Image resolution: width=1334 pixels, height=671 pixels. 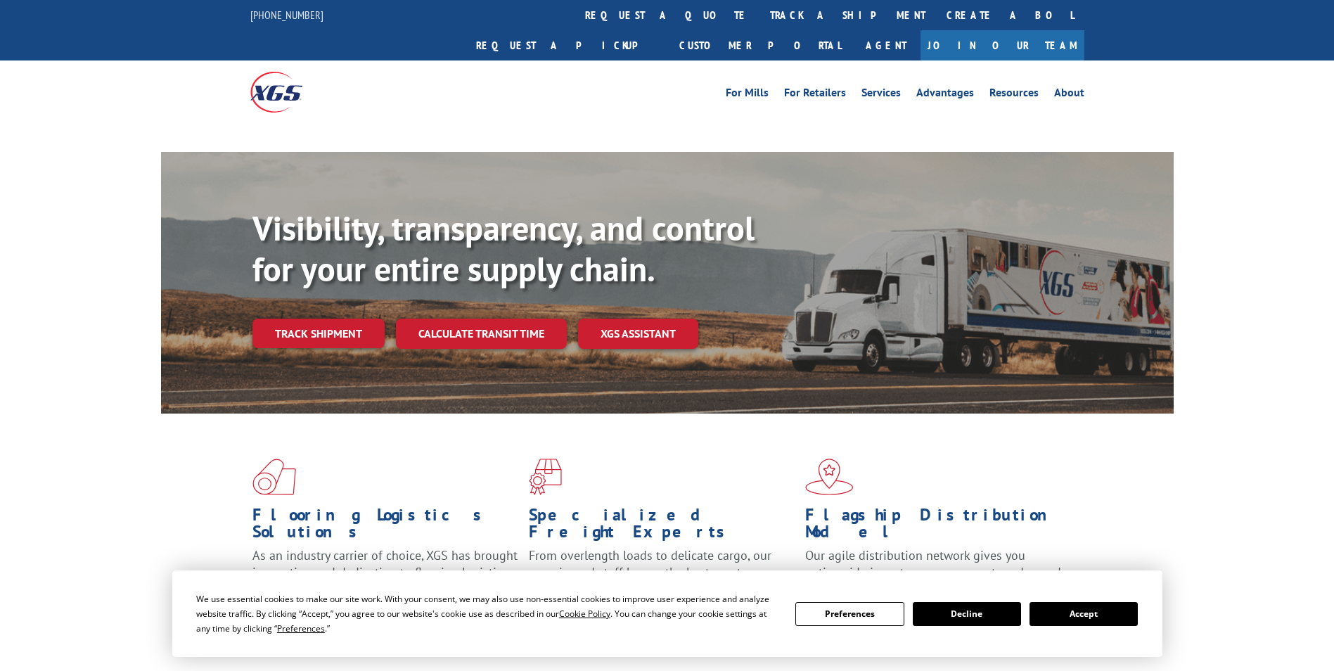 I want to click on button: Decline, so click(x=967, y=614).